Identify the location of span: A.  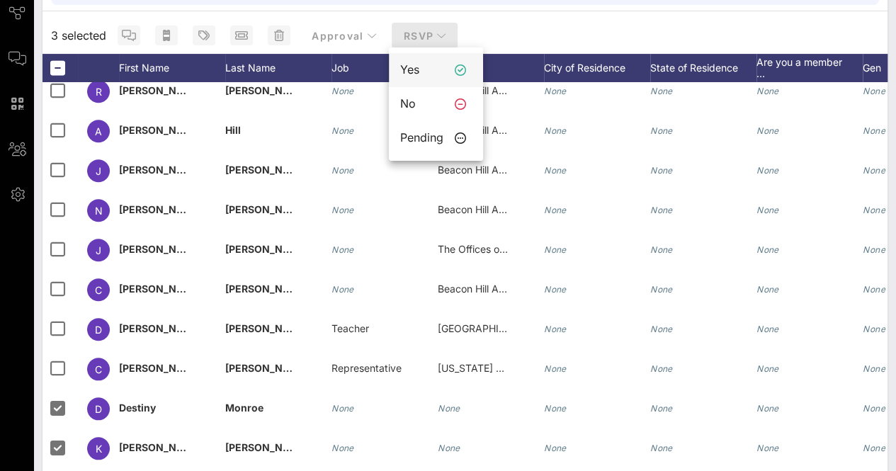
(98, 131).